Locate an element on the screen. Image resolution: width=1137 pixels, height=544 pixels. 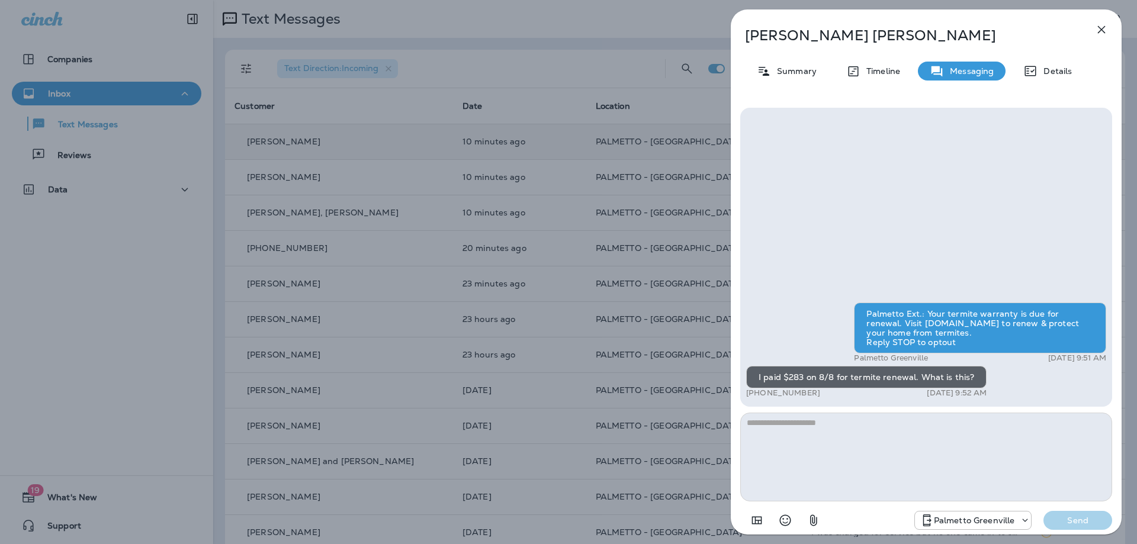
button: Select an emoji is located at coordinates (785, 521).